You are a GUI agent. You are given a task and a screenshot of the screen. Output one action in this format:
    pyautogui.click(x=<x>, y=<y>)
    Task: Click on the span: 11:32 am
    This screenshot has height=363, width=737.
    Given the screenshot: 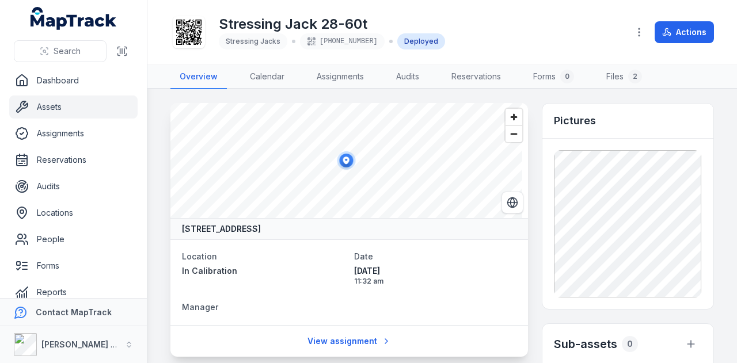 What is the action you would take?
    pyautogui.click(x=435, y=282)
    